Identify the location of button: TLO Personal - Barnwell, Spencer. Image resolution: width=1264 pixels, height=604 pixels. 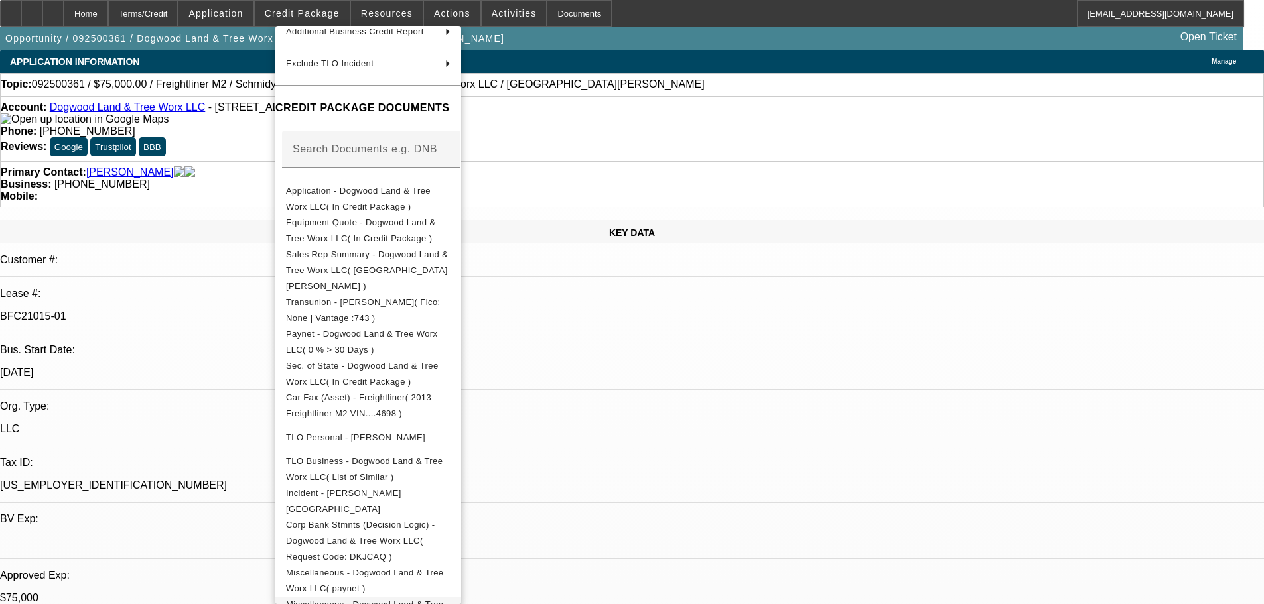
(368, 438).